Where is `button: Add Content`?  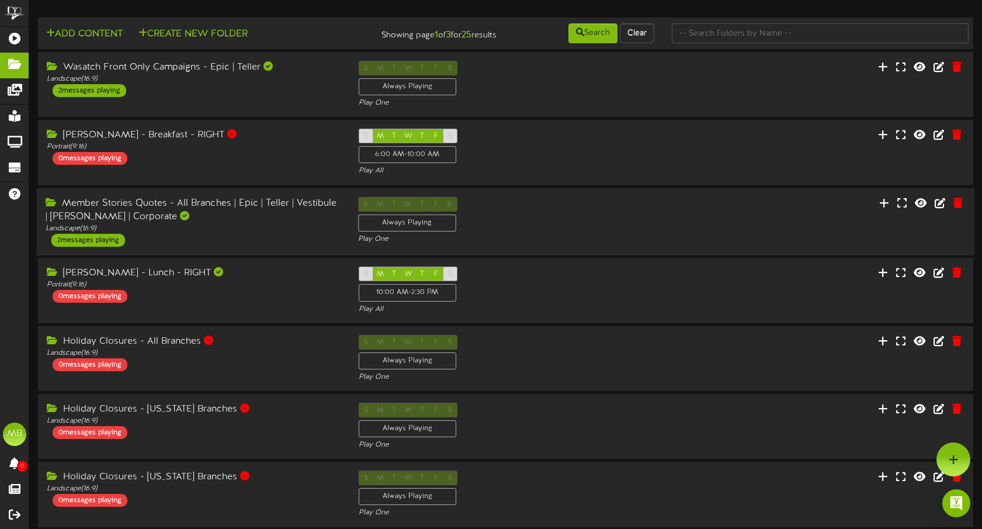
button: Add Content is located at coordinates (84, 34).